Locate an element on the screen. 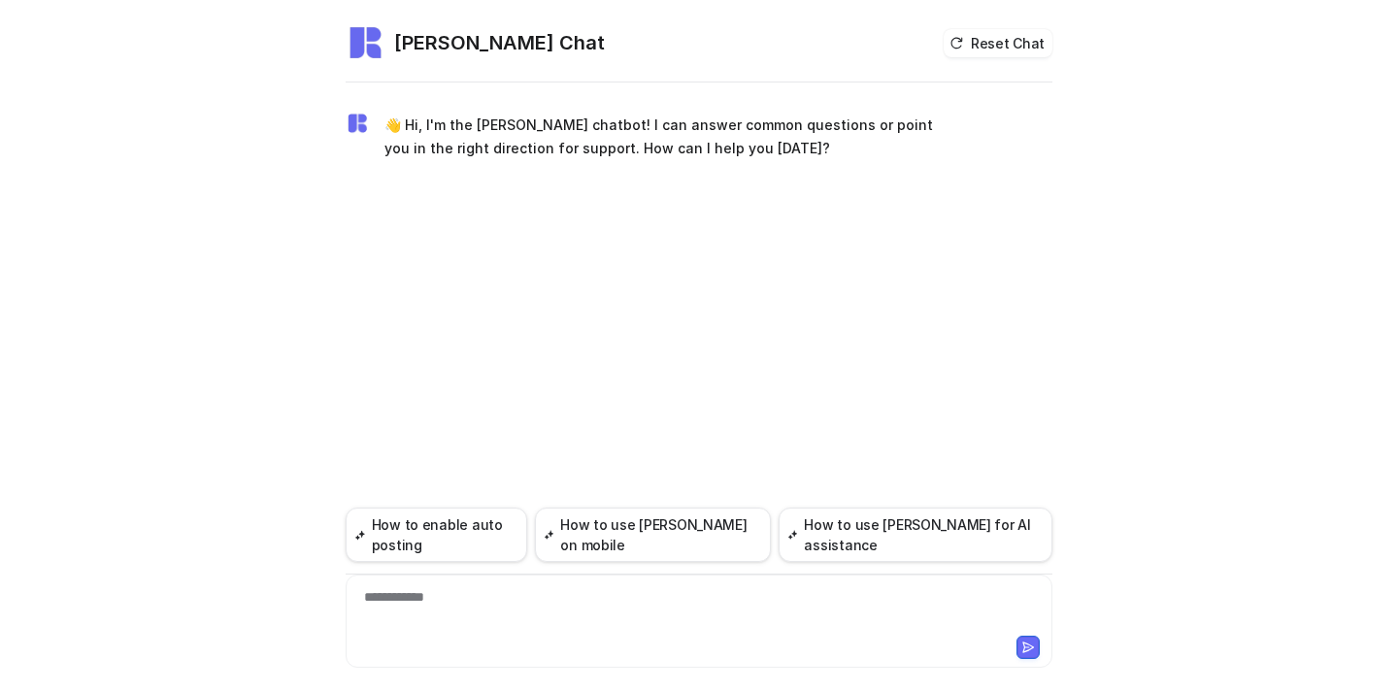 Image resolution: width=1398 pixels, height=691 pixels. button: Reset Chat is located at coordinates (998, 43).